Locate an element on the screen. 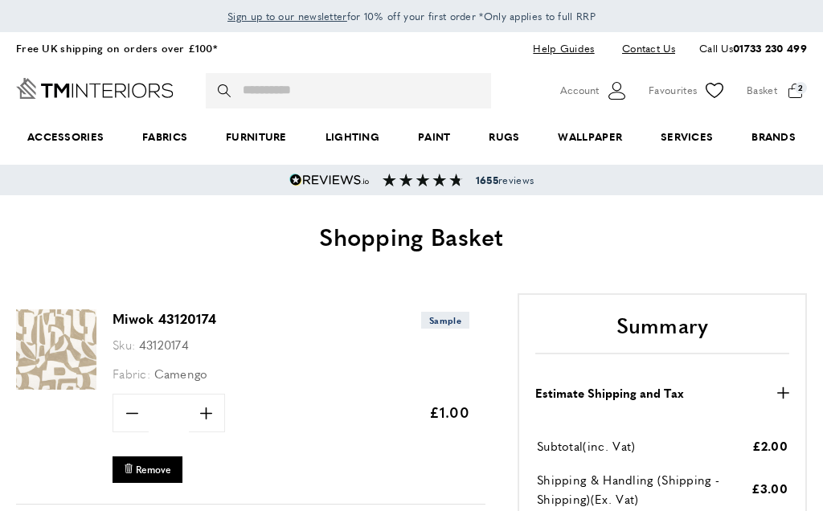 The height and width of the screenshot is (511, 823). a: 01733 230 499 is located at coordinates (770, 47).